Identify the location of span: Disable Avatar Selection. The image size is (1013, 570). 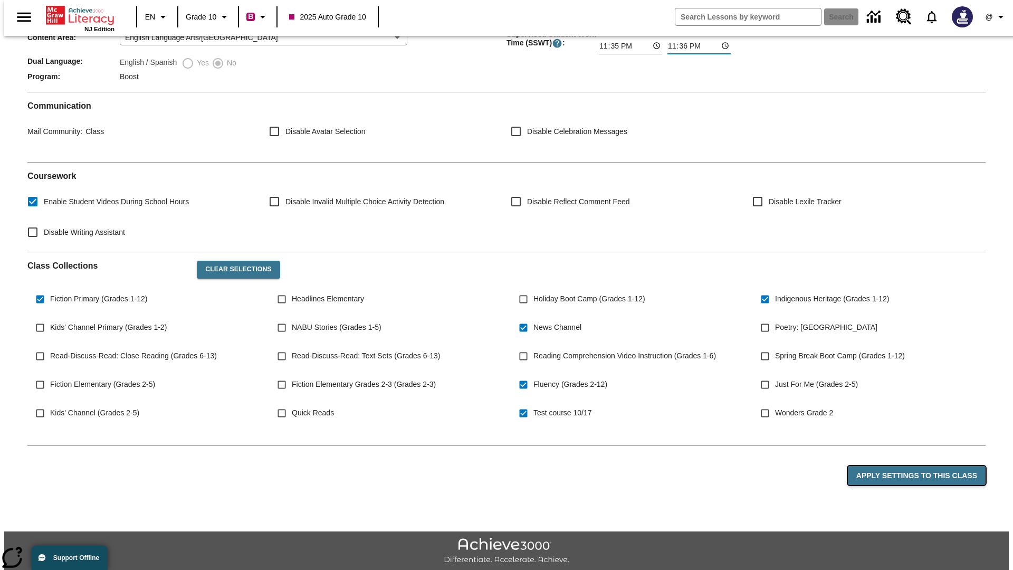
(326, 131).